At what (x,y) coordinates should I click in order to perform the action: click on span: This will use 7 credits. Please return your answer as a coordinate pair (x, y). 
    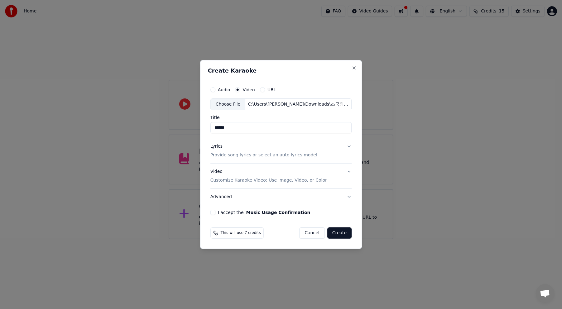
    Looking at the image, I should click on (241, 233).